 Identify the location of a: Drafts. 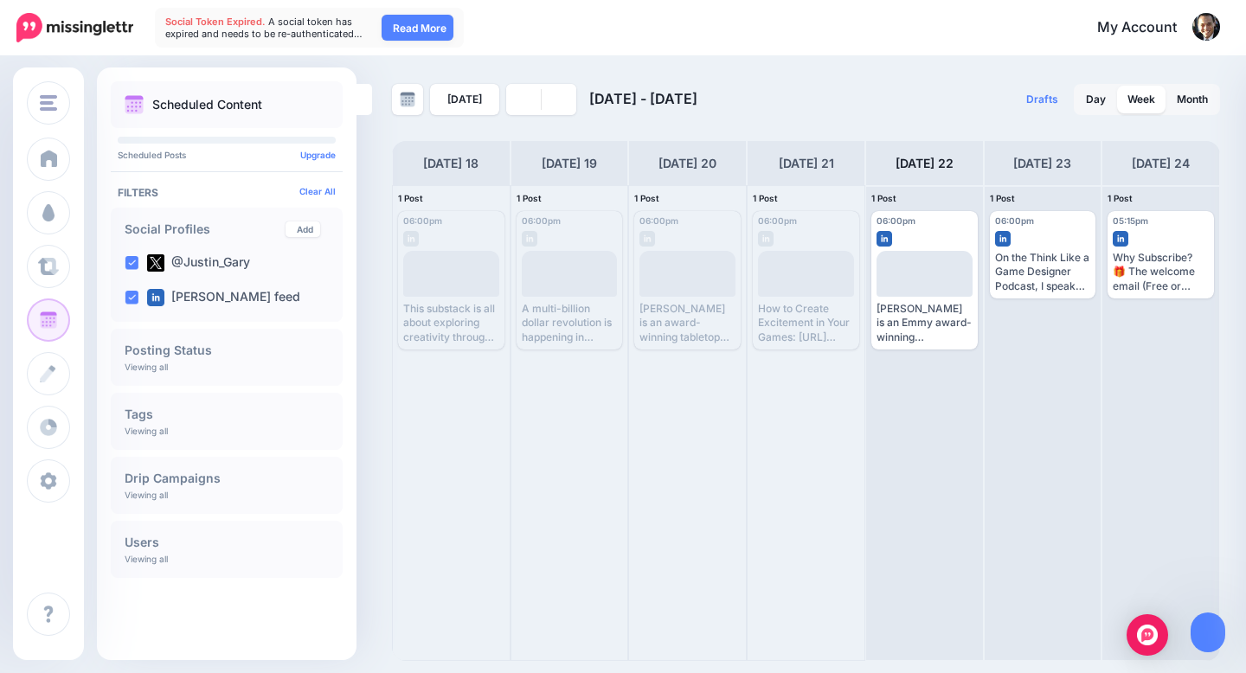
(1042, 100).